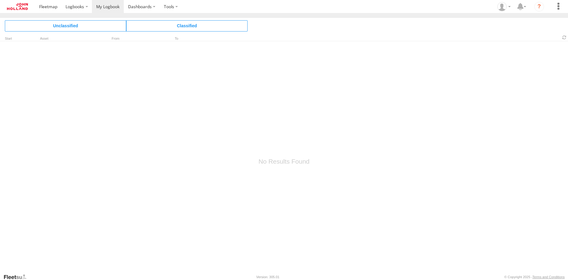  Describe the element at coordinates (504, 7) in the screenshot. I see `div: David Pavlovic` at that location.